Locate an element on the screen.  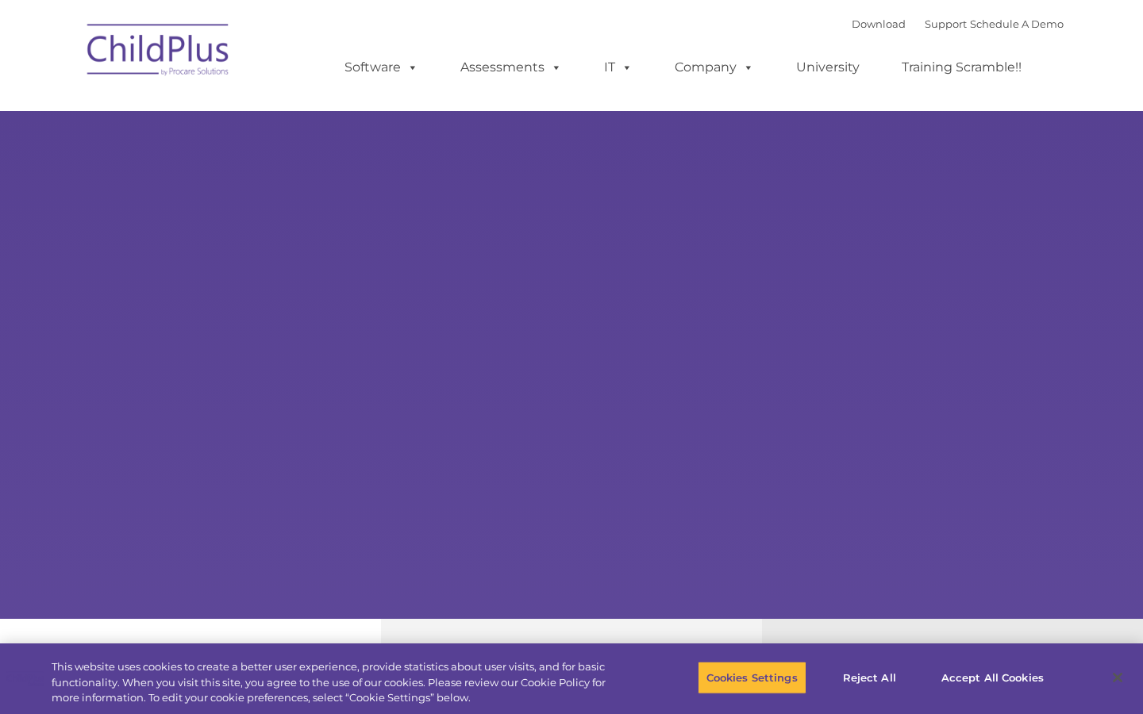
a: Schedule A Demo is located at coordinates (1016, 24).